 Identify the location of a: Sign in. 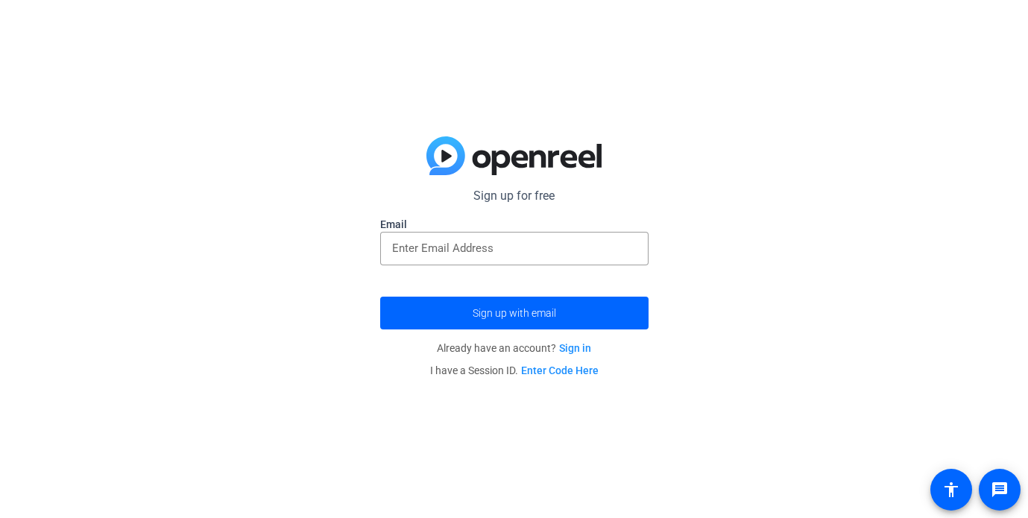
(575, 348).